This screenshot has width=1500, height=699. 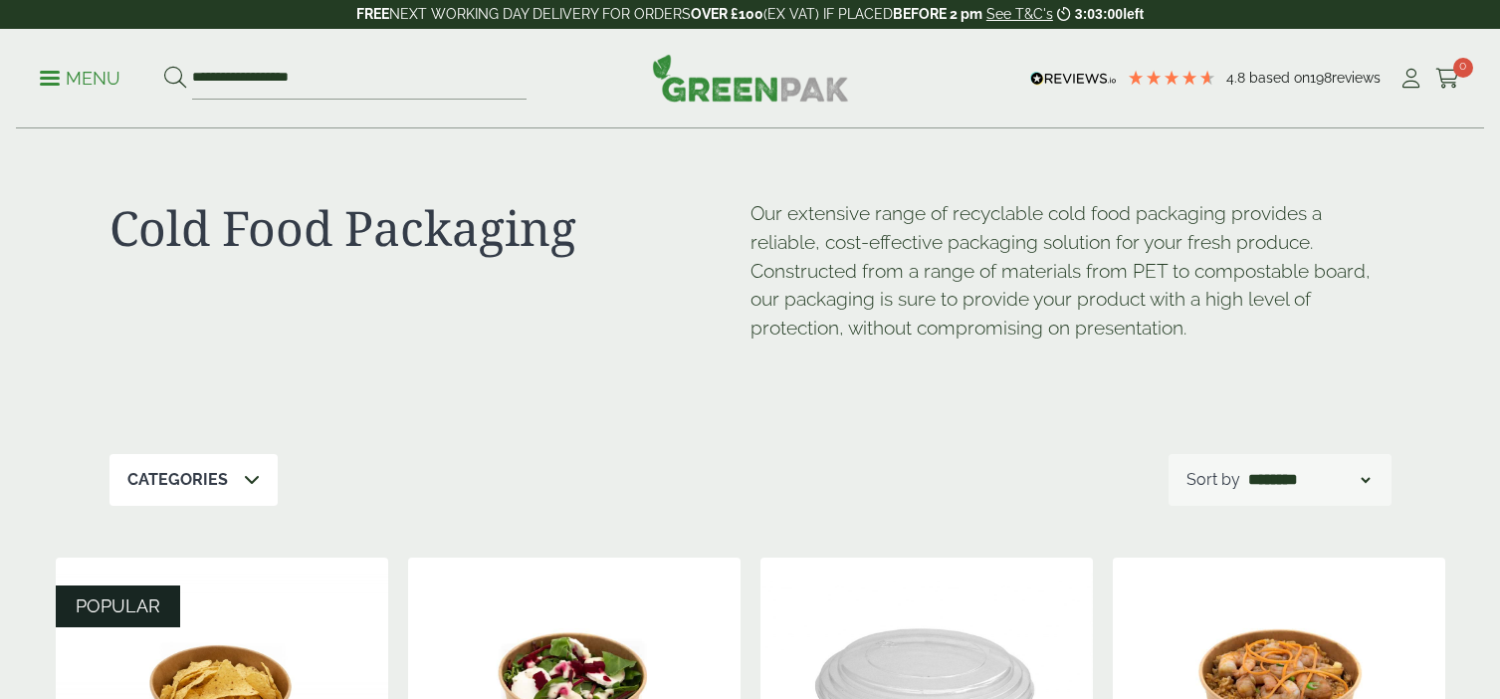 What do you see at coordinates (372, 14) in the screenshot?
I see `strong: FREE` at bounding box center [372, 14].